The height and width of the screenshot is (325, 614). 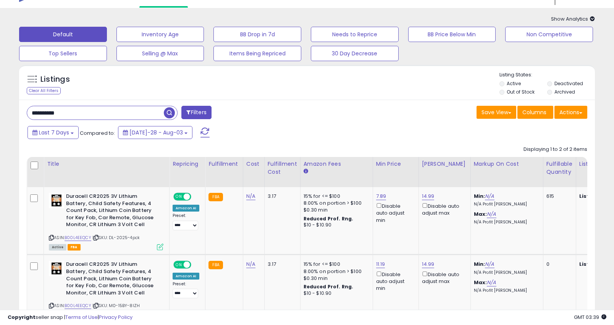 What do you see at coordinates (70, 317) in the screenshot?
I see `div: seller snap | |` at bounding box center [70, 317].